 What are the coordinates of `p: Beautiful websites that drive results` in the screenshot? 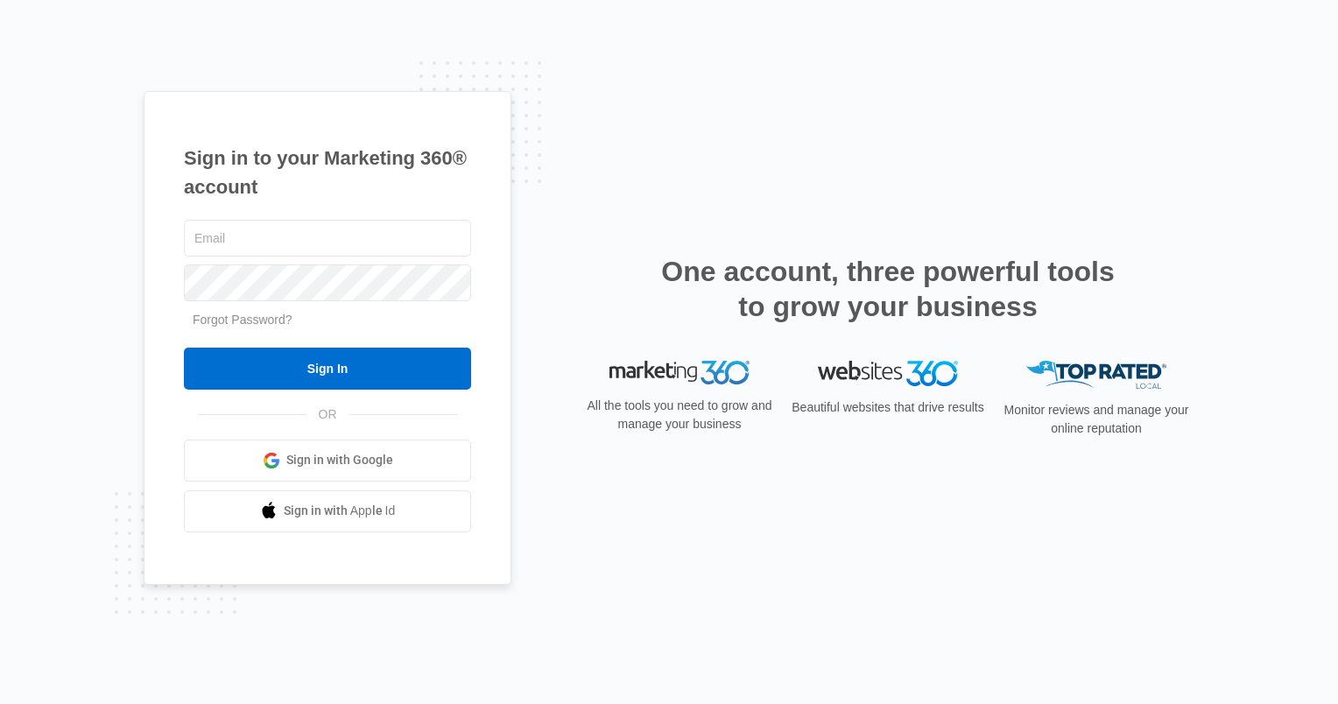 It's located at (888, 407).